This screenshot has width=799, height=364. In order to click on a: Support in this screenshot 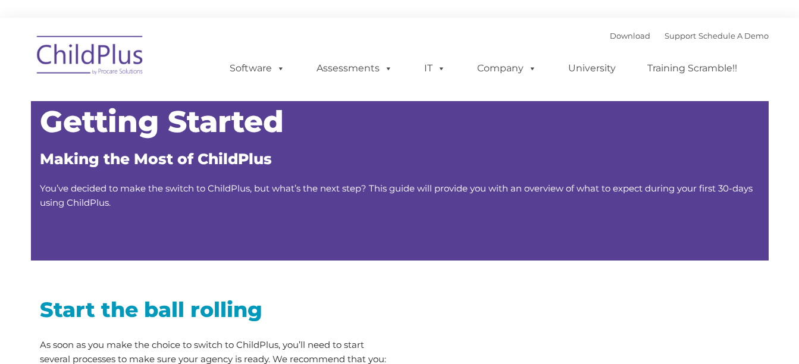, I will do `click(680, 36)`.